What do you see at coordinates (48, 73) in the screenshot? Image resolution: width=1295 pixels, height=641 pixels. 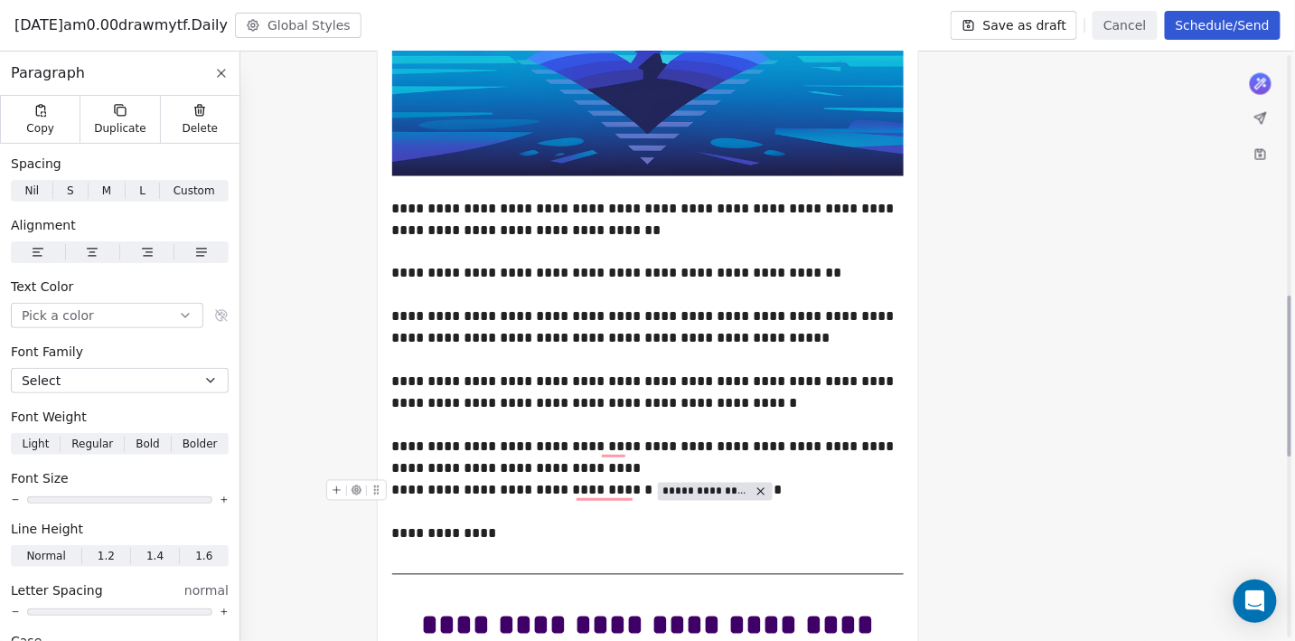 I see `span: Paragraph` at bounding box center [48, 73].